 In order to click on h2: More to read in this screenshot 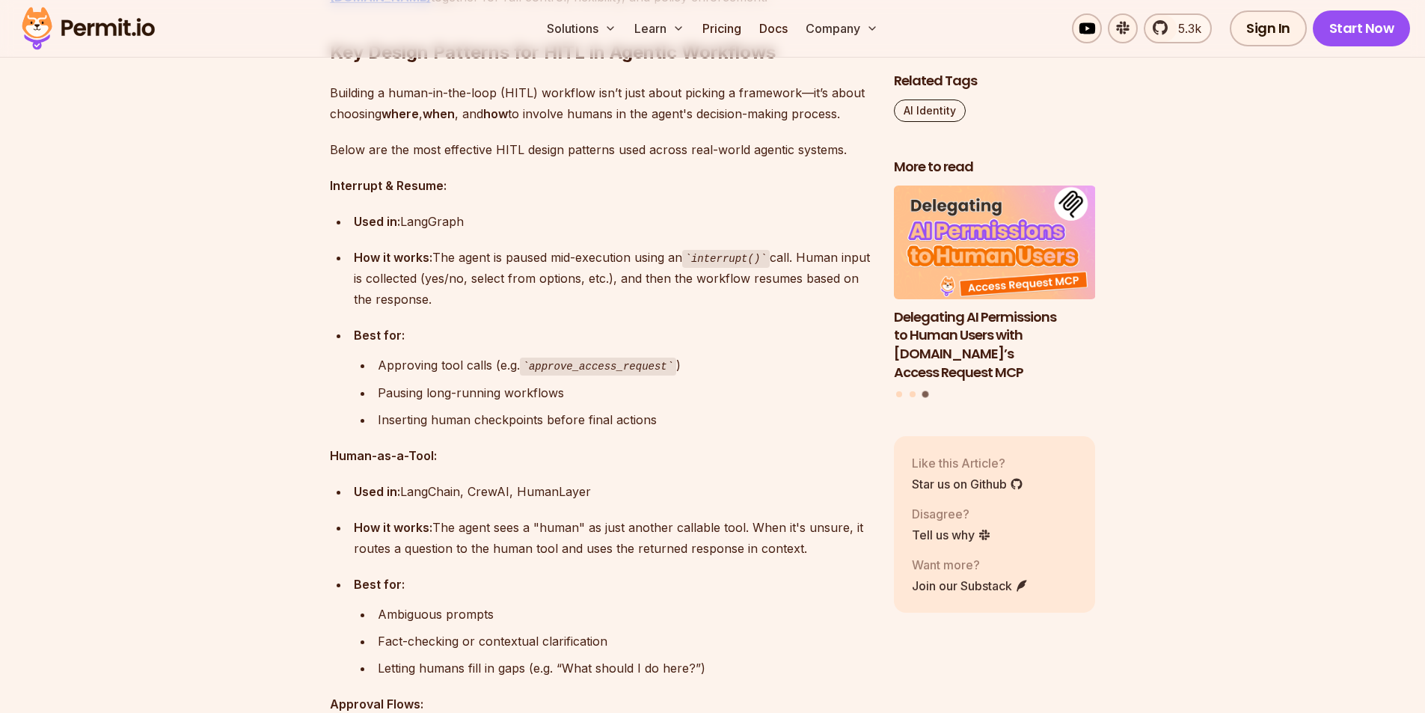, I will do `click(995, 167)`.